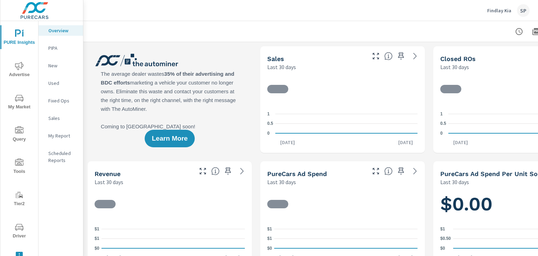 The width and height of the screenshot is (538, 256). Describe the element at coordinates (63, 83) in the screenshot. I see `p: Used` at that location.